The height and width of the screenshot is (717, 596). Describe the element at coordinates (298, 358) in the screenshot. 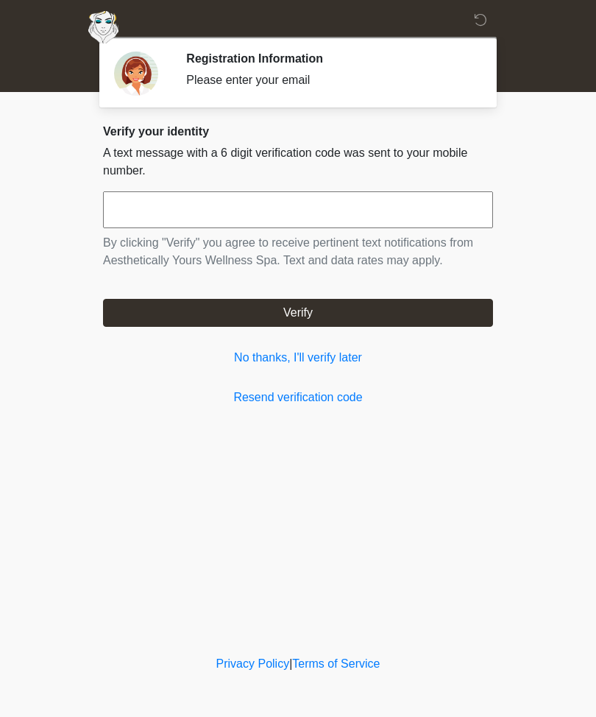

I see `a: No thanks, I'll verify later` at that location.